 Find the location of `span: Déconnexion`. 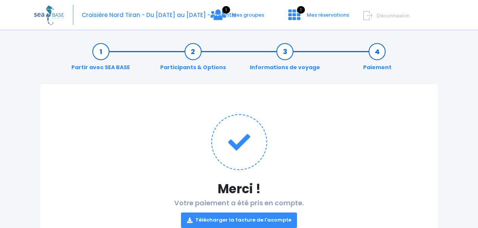

span: Déconnexion is located at coordinates (393, 15).